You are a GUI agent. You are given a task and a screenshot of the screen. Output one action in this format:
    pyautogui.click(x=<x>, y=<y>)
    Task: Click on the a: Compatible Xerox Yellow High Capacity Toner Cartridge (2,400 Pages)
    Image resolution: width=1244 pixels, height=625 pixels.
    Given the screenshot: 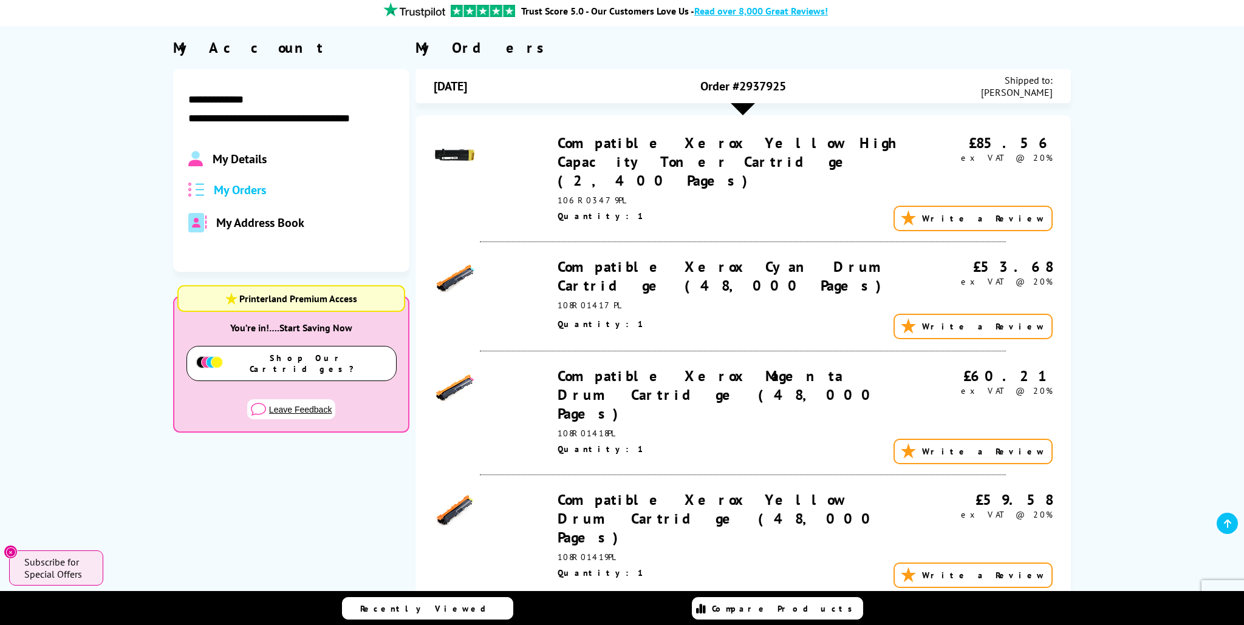 What is the action you would take?
    pyautogui.click(x=726, y=162)
    